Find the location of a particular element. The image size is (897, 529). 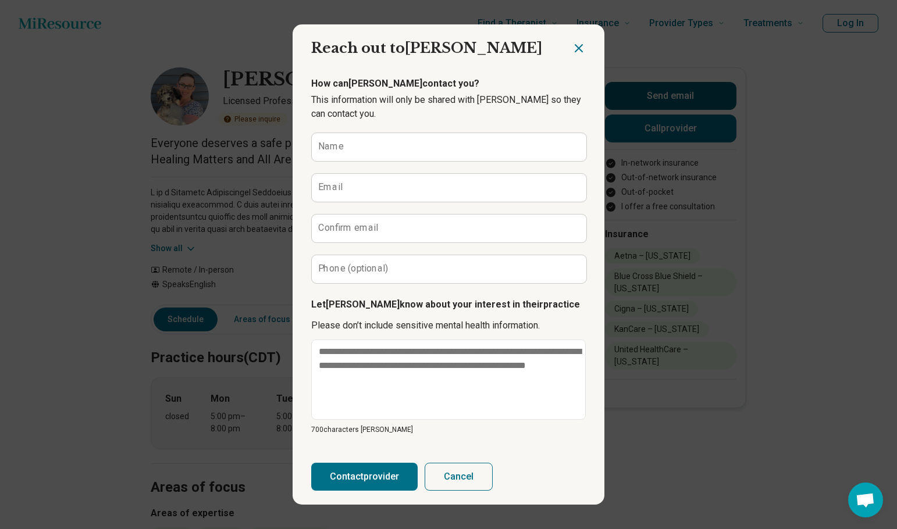

label: Name is located at coordinates (331, 147).